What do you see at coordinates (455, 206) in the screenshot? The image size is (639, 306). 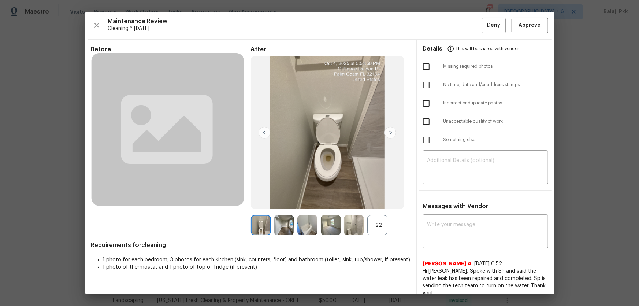 I see `span: Messages with Vendor` at bounding box center [455, 206].